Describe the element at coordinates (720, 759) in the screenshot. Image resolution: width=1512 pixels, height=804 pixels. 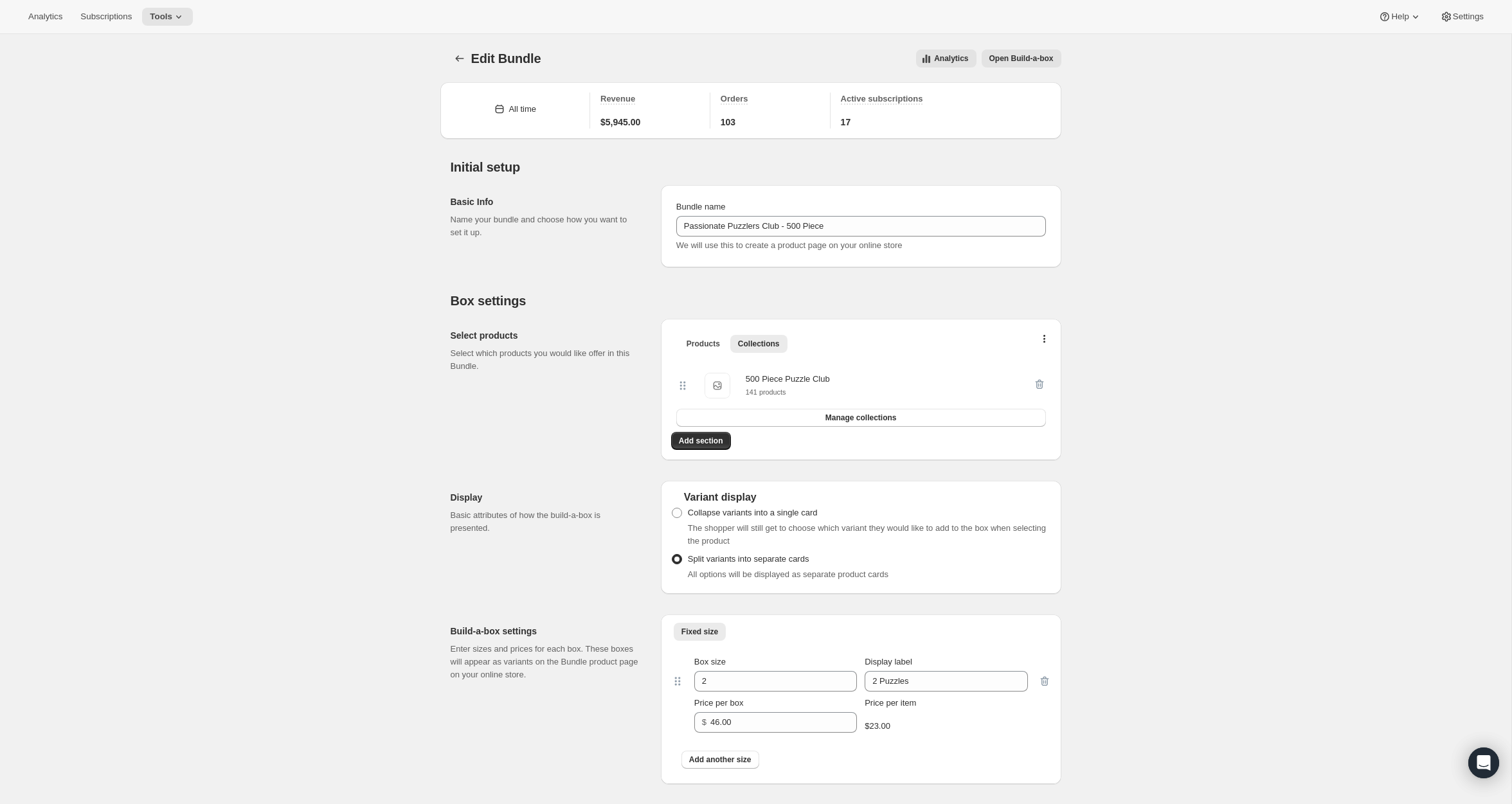
I see `span: Add another size` at that location.